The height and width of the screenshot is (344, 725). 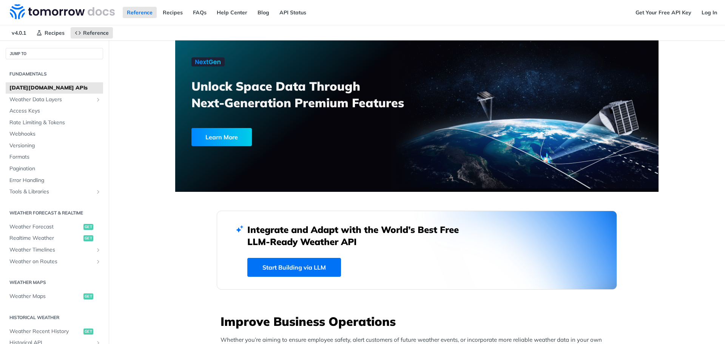 I want to click on button: Show subpages for Weather Timelines, so click(x=98, y=250).